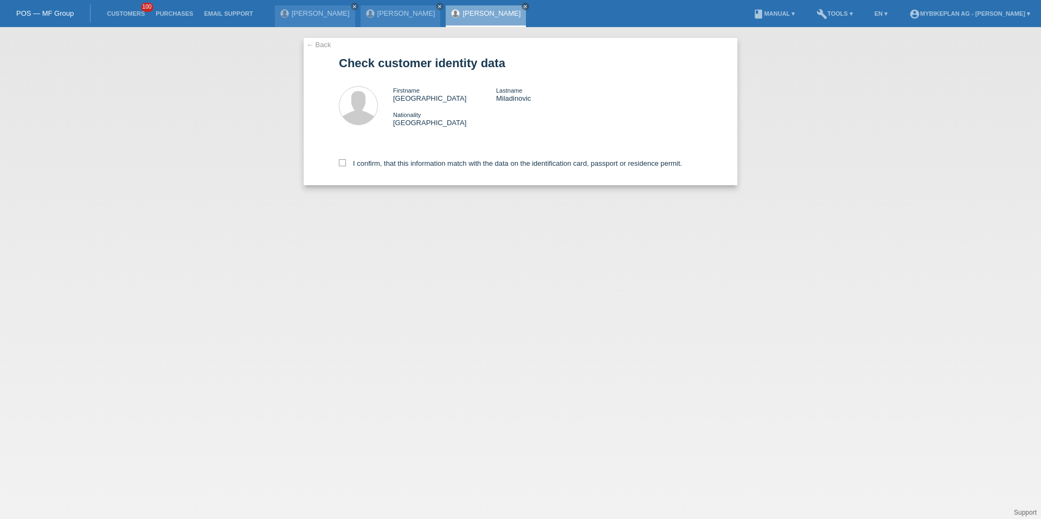 Image resolution: width=1041 pixels, height=519 pixels. What do you see at coordinates (510, 163) in the screenshot?
I see `label: I confirm, that this information match with the data on the identification card, passport or resi...` at bounding box center [510, 163].